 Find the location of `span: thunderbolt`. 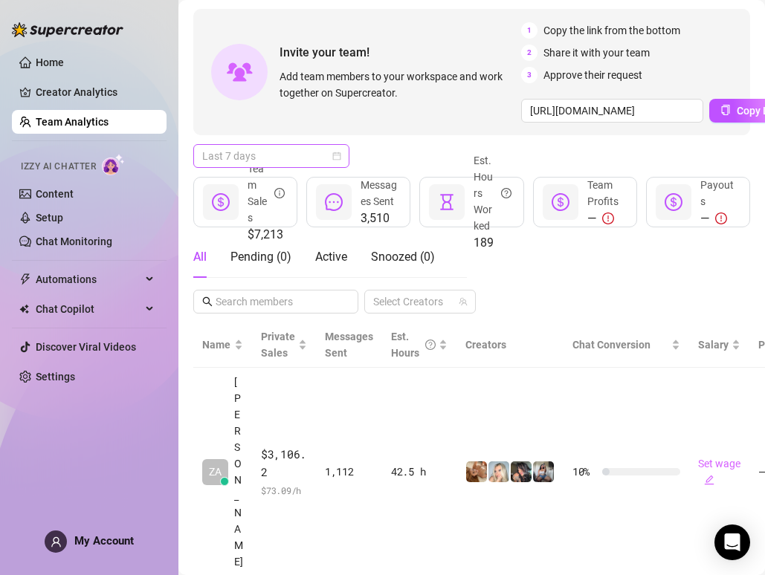

span: thunderbolt is located at coordinates (25, 279).